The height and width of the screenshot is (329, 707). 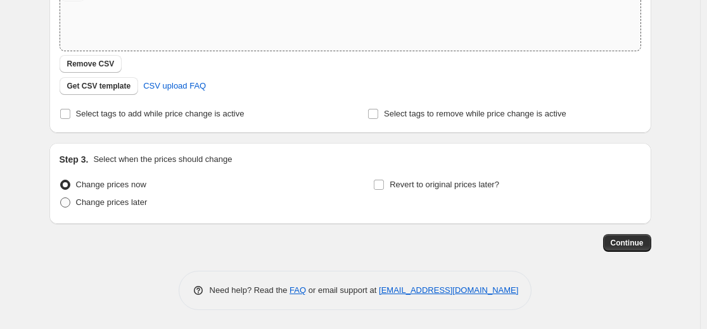 I want to click on a: FAQ, so click(x=298, y=290).